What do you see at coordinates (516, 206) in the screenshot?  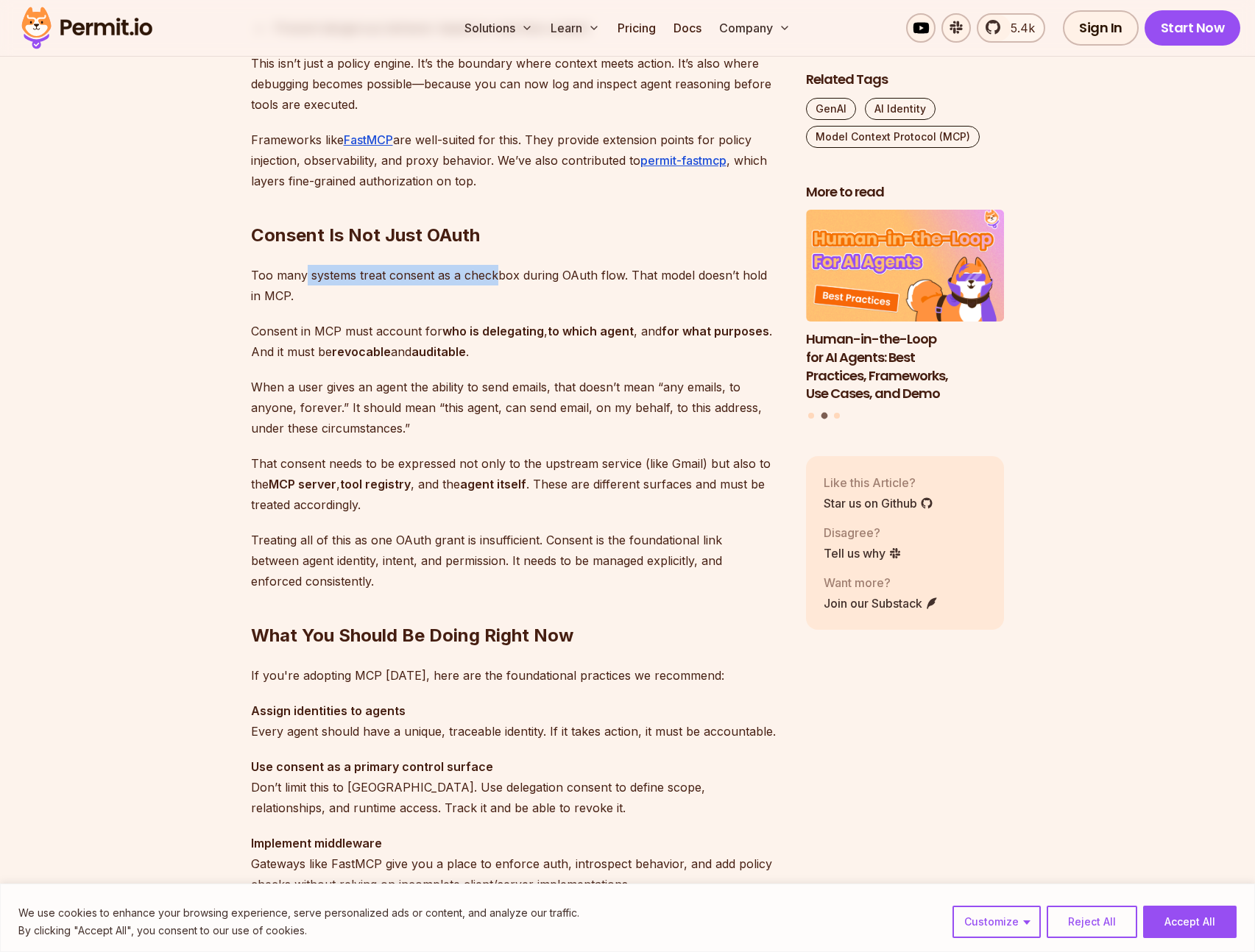 I see `h2: Consent Is Not Just OAuth` at bounding box center [516, 206].